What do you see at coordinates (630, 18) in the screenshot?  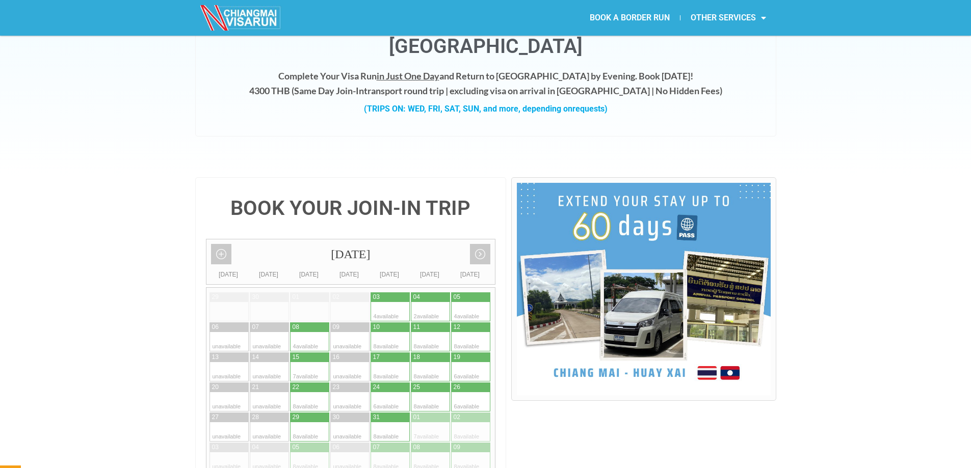 I see `a: BOOK A BORDER RUN` at bounding box center [630, 18].